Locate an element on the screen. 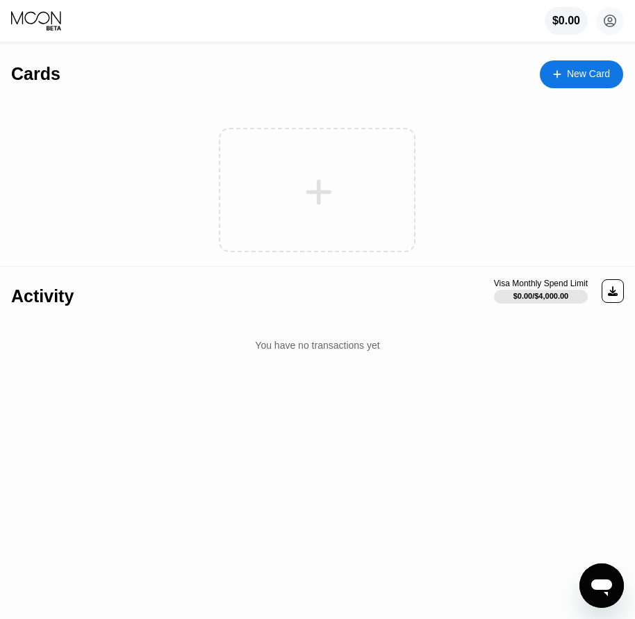 Image resolution: width=635 pixels, height=619 pixels. div: $0.00 / $4,000.00 is located at coordinates (541, 296).